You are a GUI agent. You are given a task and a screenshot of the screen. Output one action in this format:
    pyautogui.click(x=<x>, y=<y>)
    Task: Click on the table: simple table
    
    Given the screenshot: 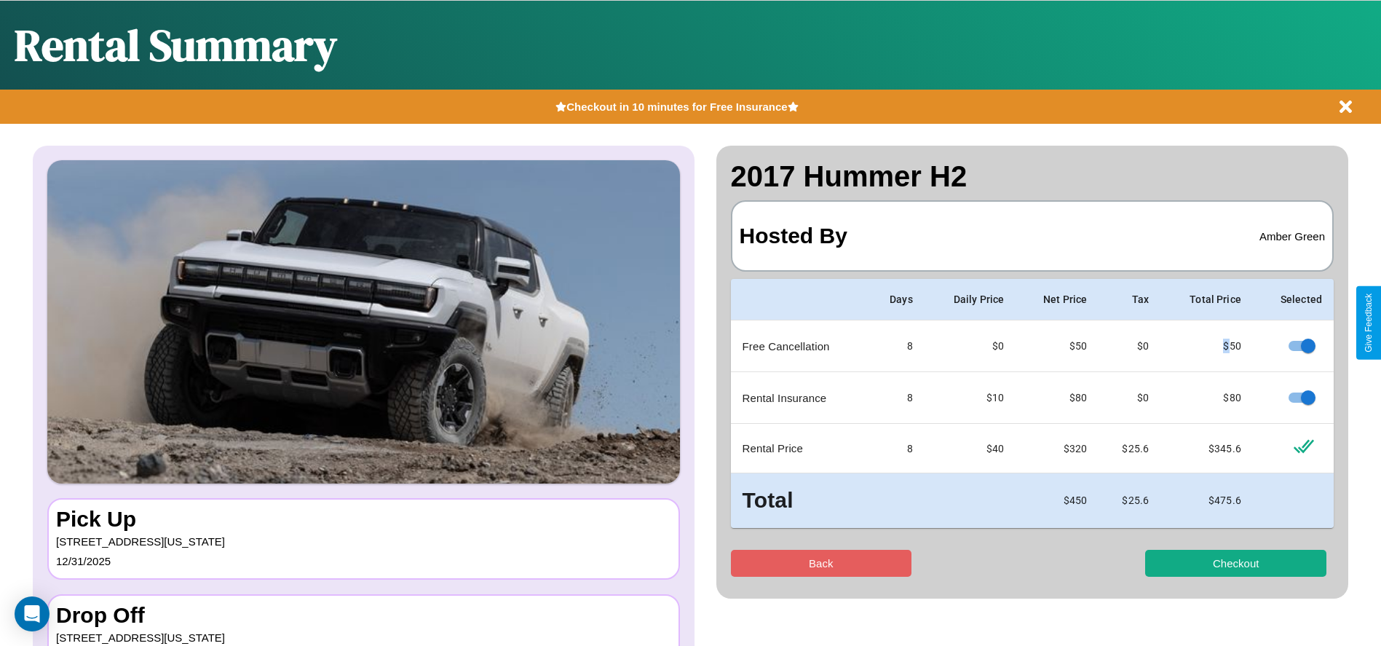 What is the action you would take?
    pyautogui.click(x=1033, y=403)
    